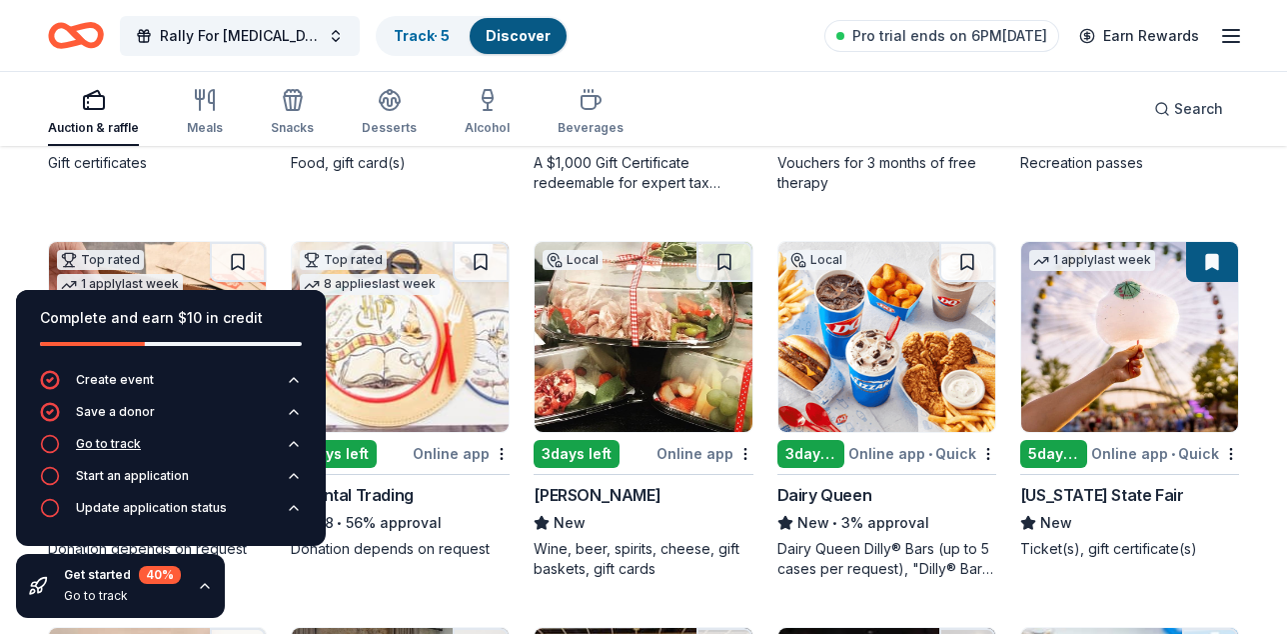 The width and height of the screenshot is (1287, 634). What do you see at coordinates (1092, 260) in the screenshot?
I see `div: 1 apply last week` at bounding box center [1092, 260].